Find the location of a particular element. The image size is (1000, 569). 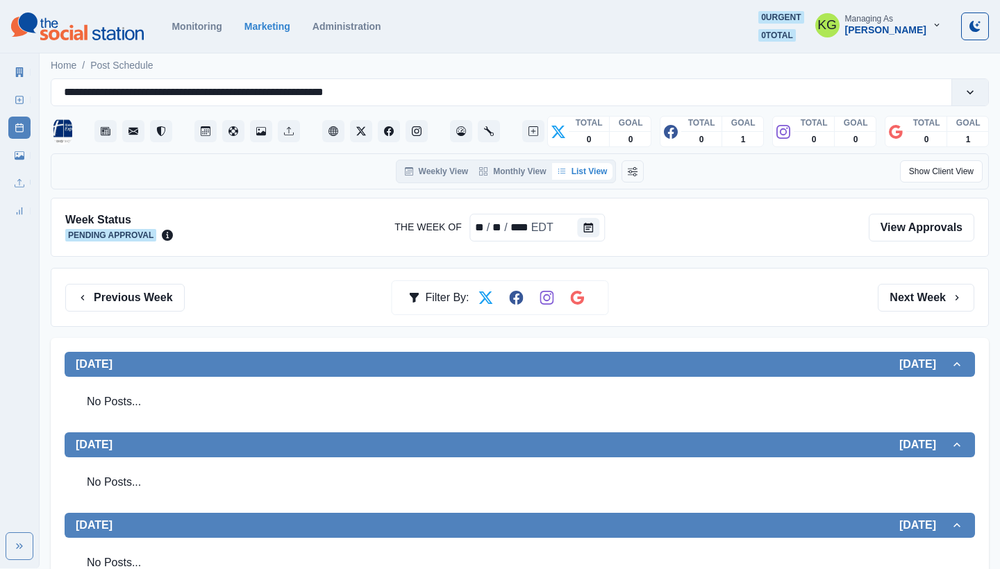

button: Filter by Facebook is located at coordinates (517, 298).